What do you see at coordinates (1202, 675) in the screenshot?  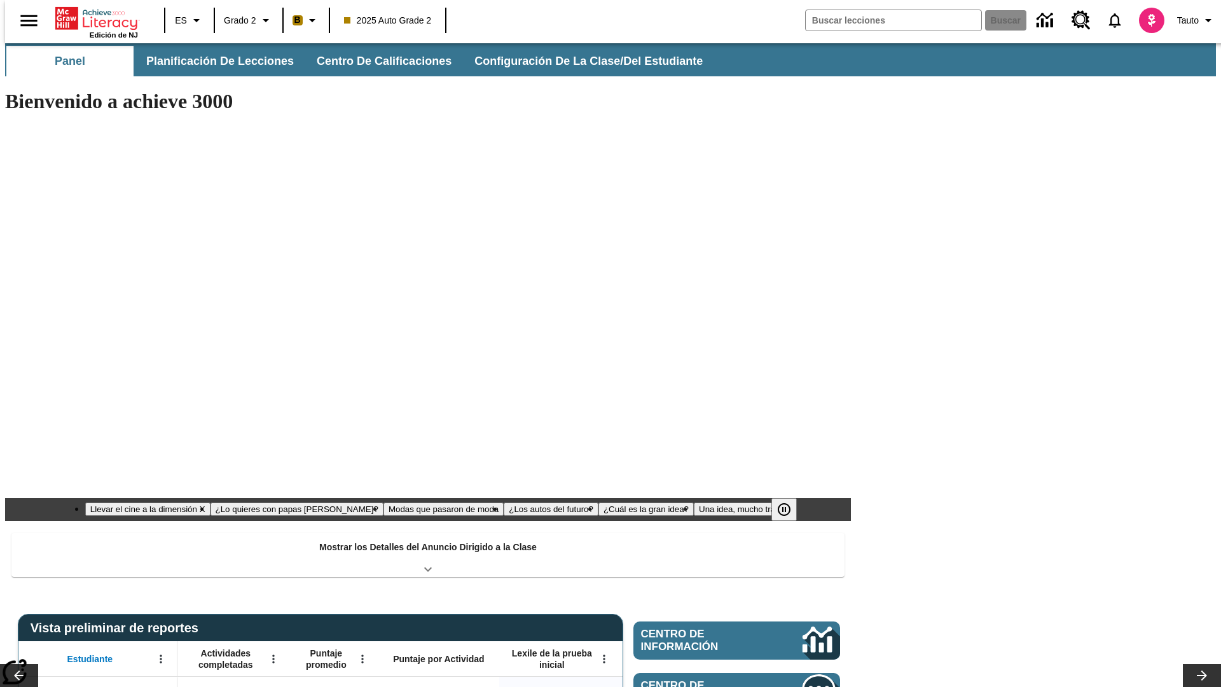 I see `button: Carrusel de lecciones, seguir` at bounding box center [1202, 675].